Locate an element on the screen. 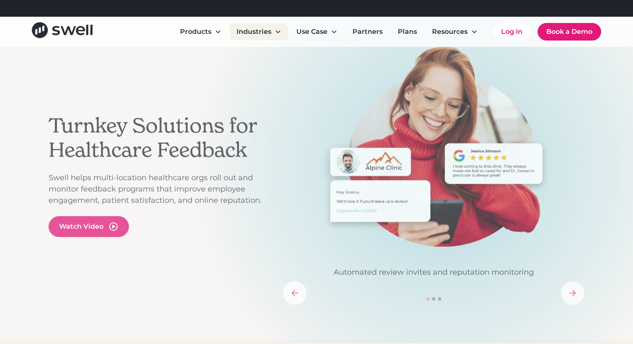  div: Show slide 2 of 3 is located at coordinates (433, 299).